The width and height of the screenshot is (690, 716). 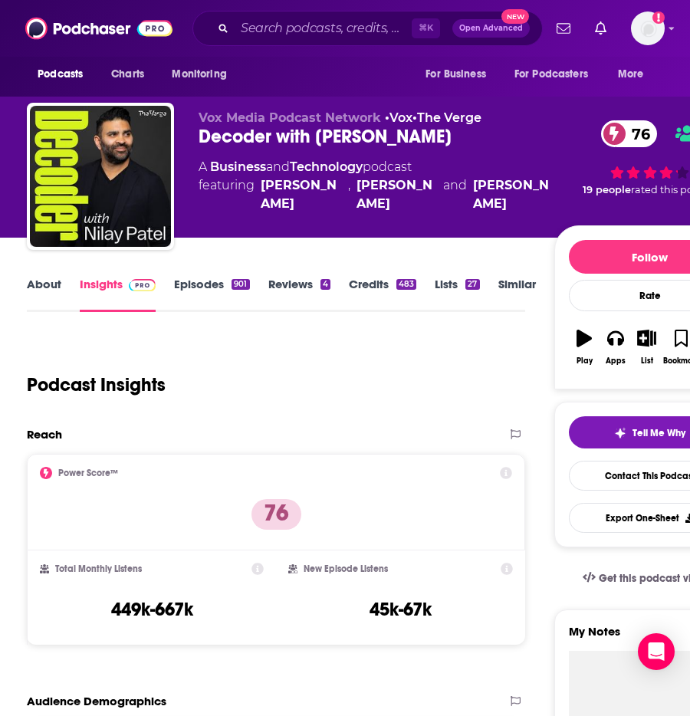 I want to click on a: Kara Swisher, so click(x=396, y=195).